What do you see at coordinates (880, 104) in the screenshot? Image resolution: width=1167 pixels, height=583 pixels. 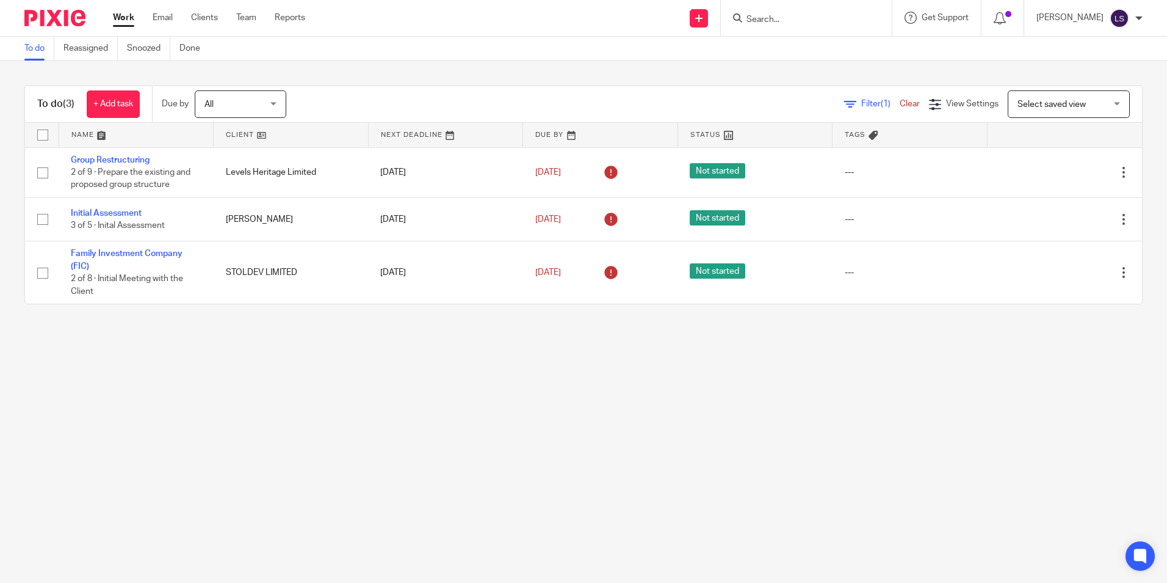 I see `span: Filter` at bounding box center [880, 104].